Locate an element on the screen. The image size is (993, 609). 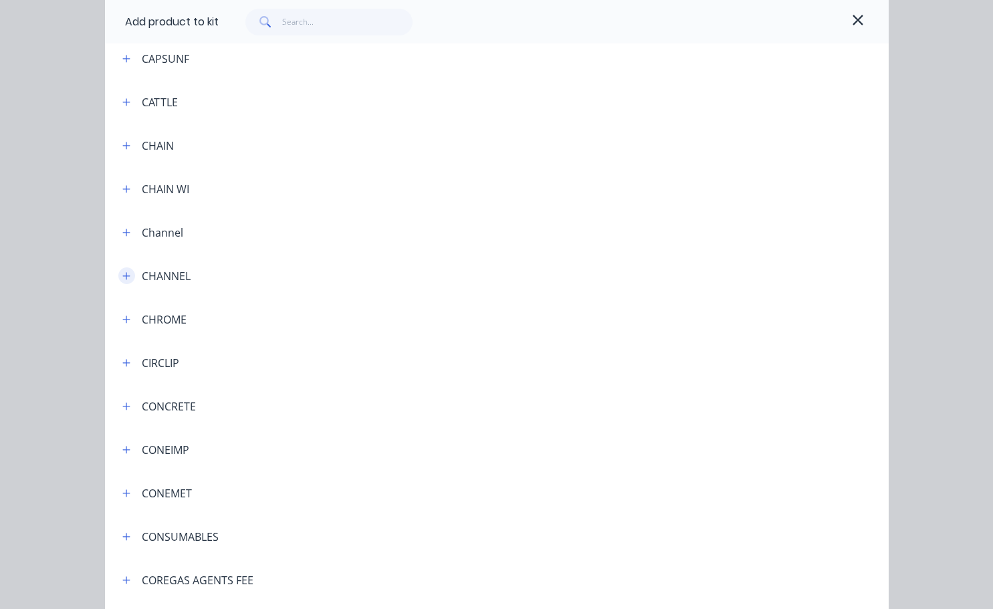
div: Add product to kit is located at coordinates (172, 22).